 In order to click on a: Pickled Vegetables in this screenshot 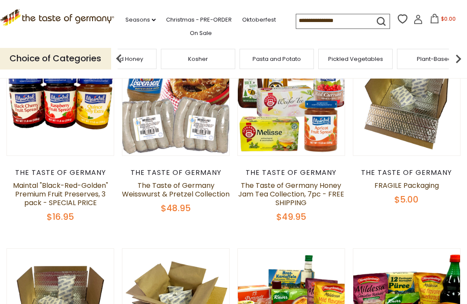, I will do `click(355, 59)`.